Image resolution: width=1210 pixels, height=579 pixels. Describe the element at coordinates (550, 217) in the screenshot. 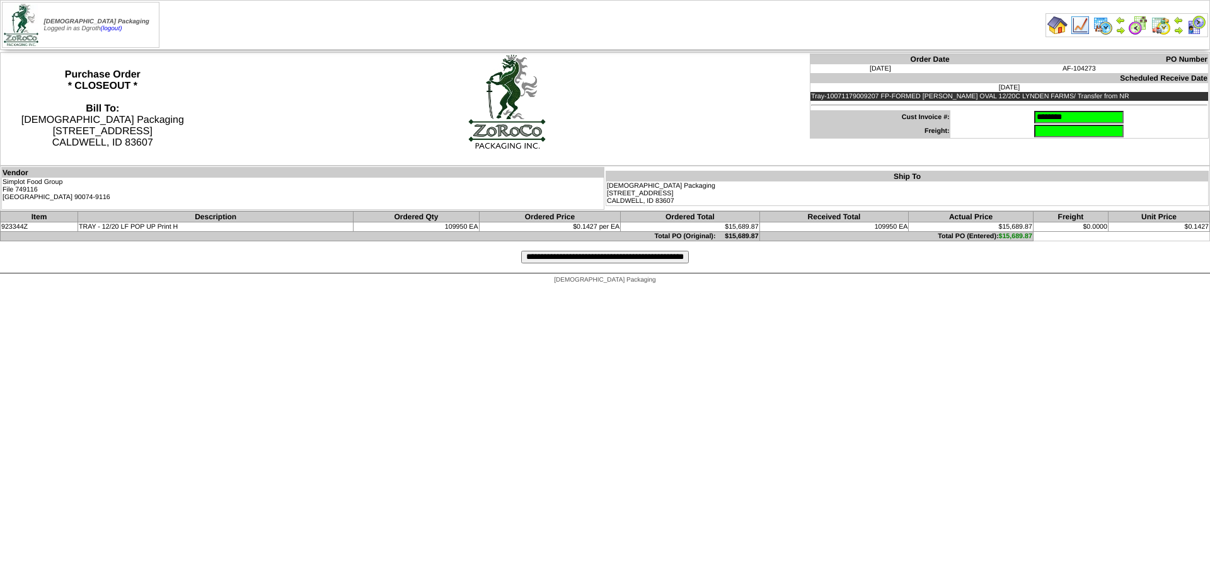

I see `th: Ordered Price` at that location.